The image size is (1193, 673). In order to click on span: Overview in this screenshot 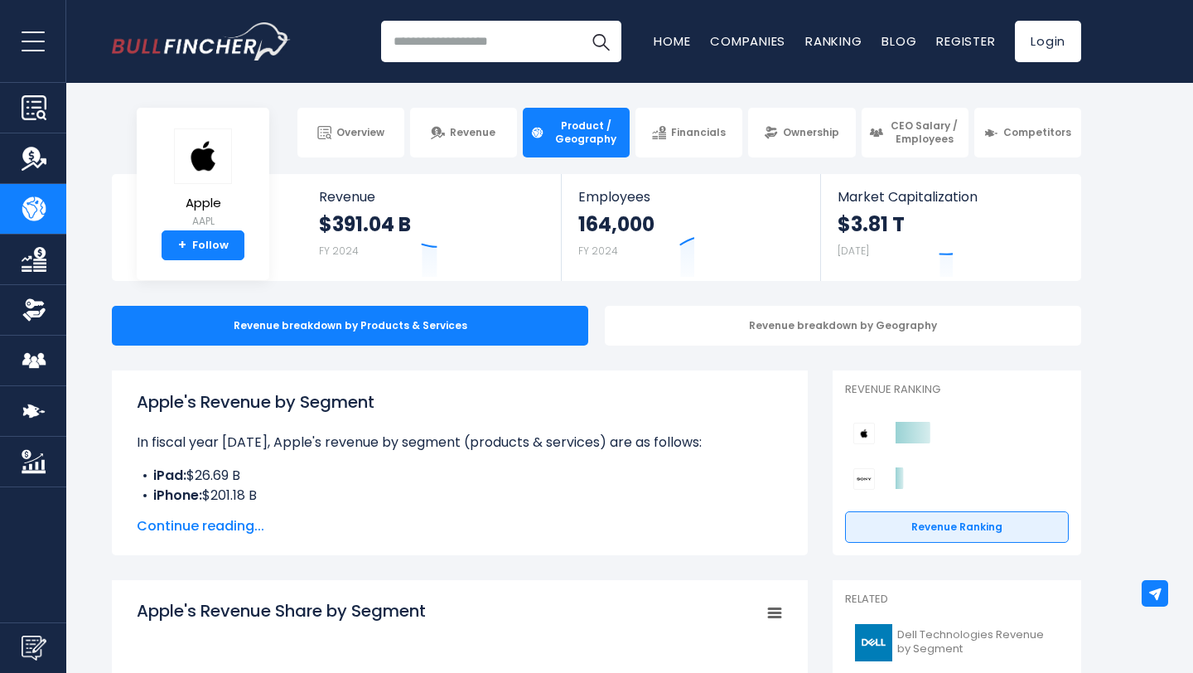, I will do `click(360, 133)`.